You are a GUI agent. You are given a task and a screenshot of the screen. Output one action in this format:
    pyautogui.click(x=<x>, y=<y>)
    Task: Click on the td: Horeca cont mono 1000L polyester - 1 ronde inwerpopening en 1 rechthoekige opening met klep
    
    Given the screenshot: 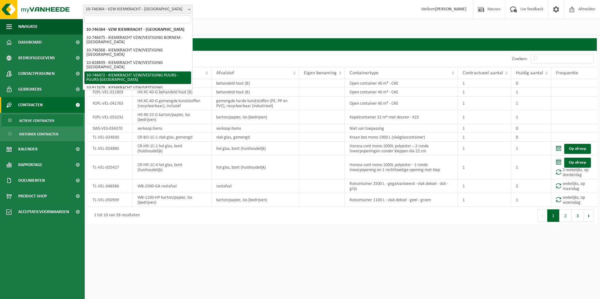 What is the action you would take?
    pyautogui.click(x=401, y=168)
    